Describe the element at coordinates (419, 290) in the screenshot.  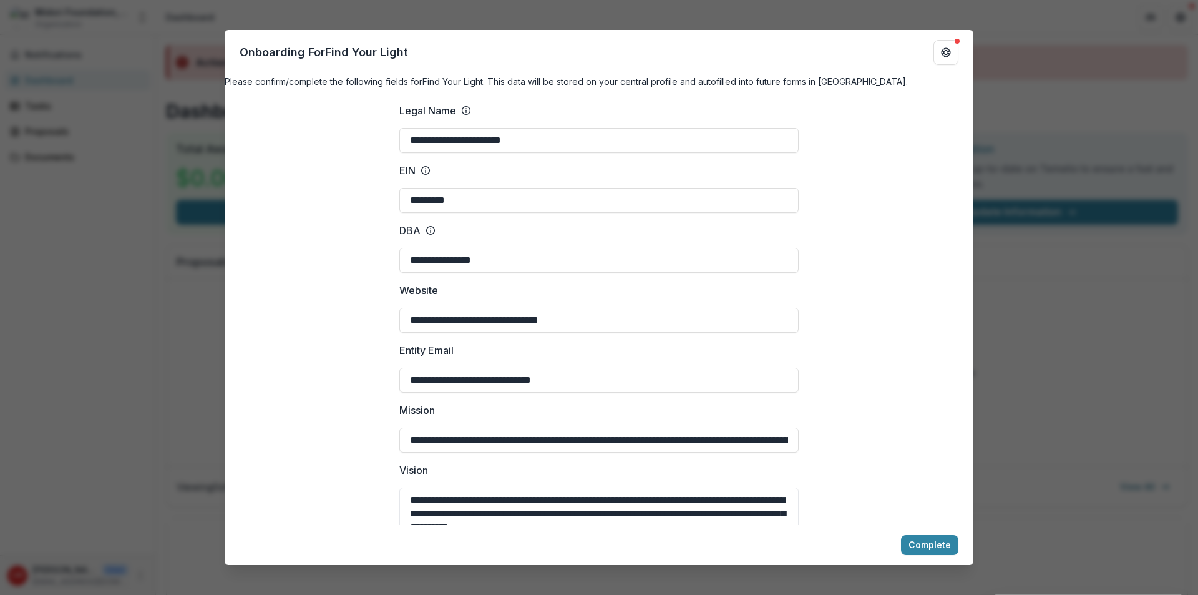
I see `p: Website` at that location.